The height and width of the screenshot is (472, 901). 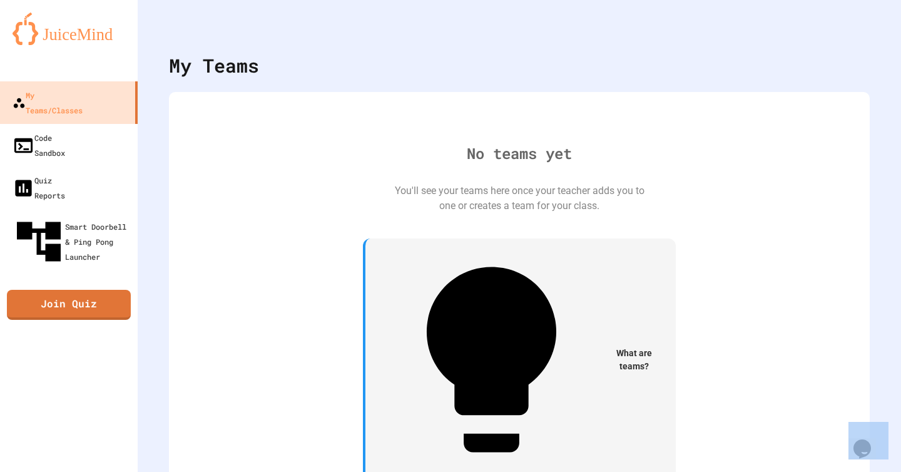 What do you see at coordinates (39, 188) in the screenshot?
I see `div: Quiz Reports` at bounding box center [39, 188].